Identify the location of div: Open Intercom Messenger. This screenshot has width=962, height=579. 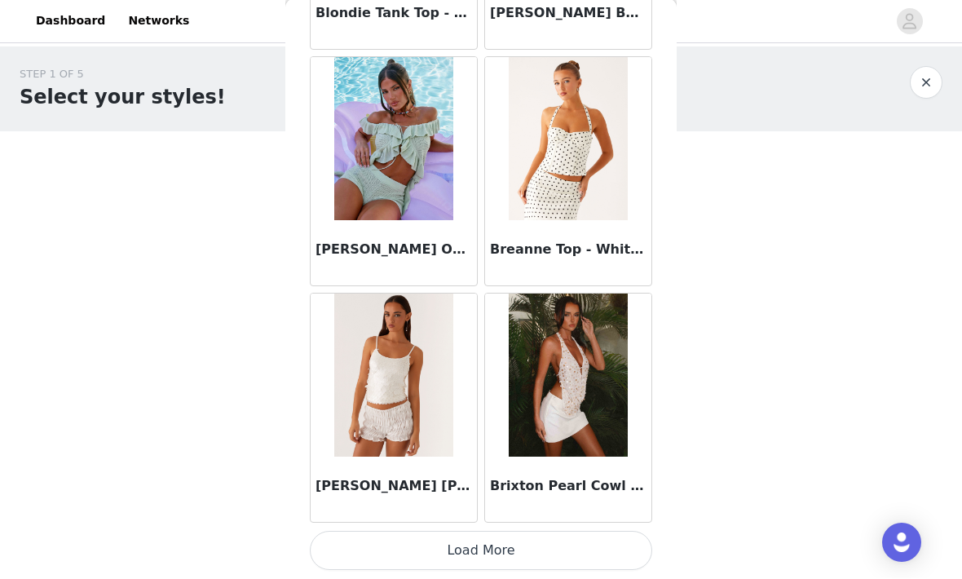
(902, 543).